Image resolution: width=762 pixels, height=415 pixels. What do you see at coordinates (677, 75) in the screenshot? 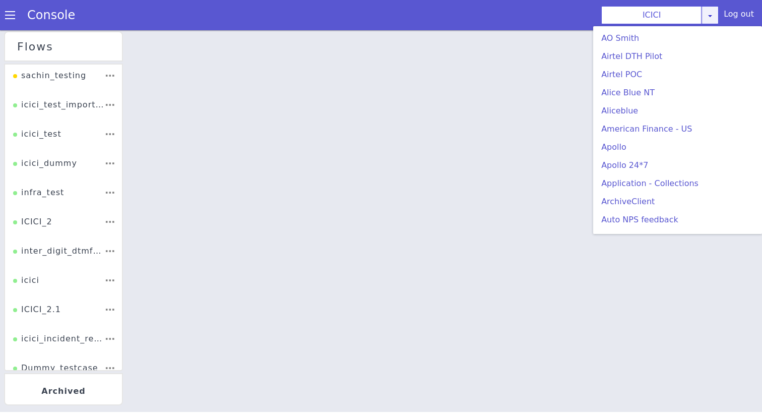
I see `a: Airtel POC` at bounding box center [677, 75].